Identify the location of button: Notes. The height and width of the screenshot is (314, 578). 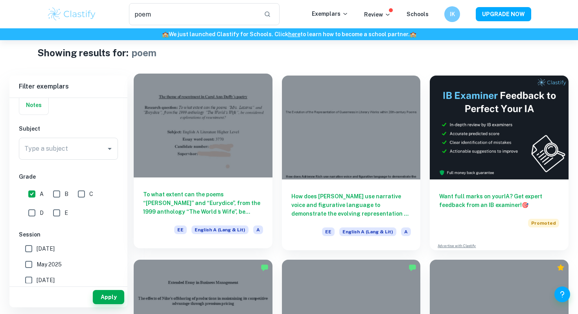
(34, 105).